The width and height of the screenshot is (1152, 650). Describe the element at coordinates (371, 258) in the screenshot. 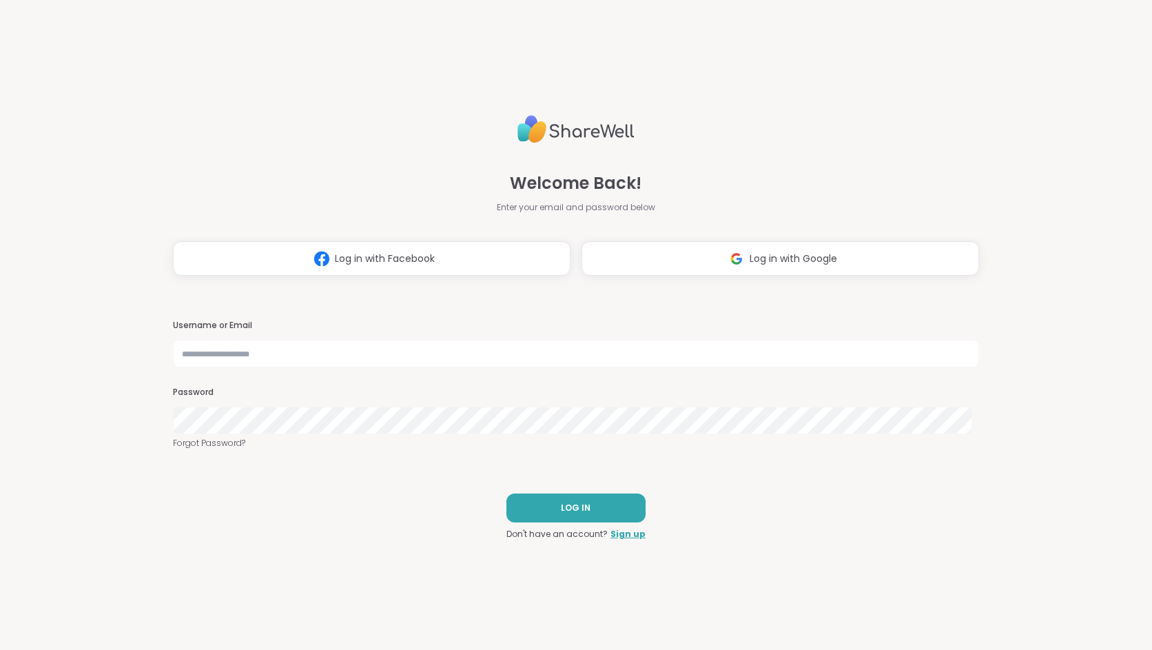

I see `button: Log in with Facebook` at that location.